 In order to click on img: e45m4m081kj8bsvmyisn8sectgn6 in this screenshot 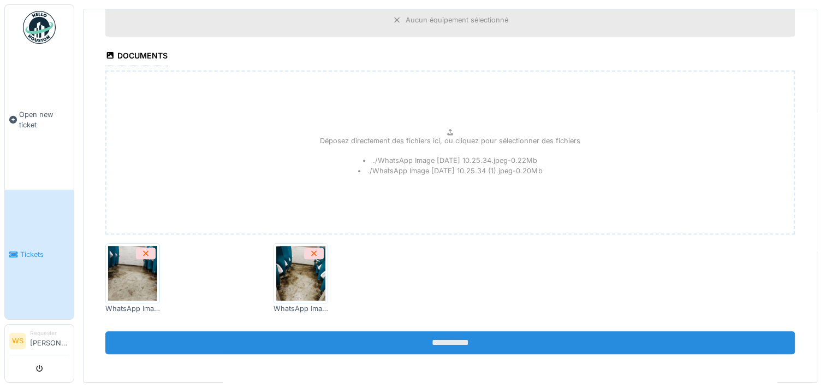, I will do `click(301, 273)`.